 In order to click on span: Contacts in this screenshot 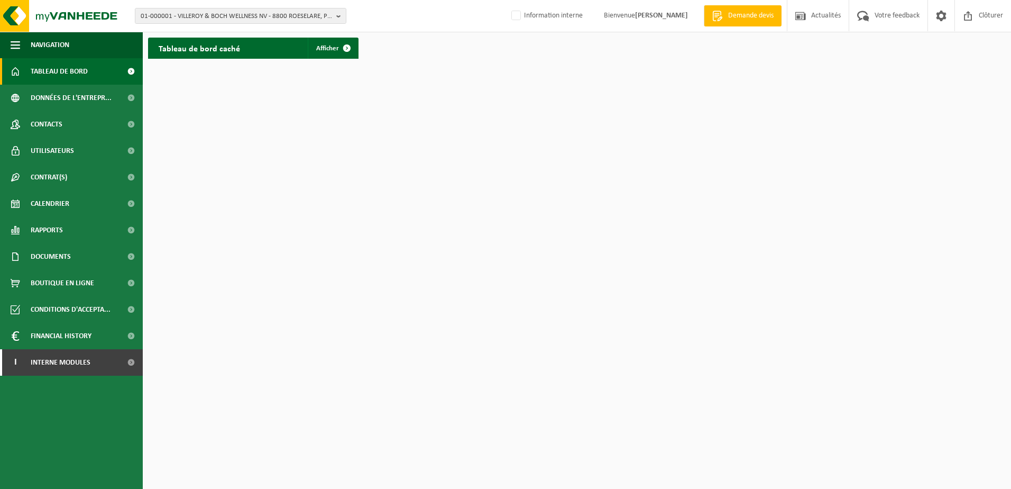, I will do `click(47, 124)`.